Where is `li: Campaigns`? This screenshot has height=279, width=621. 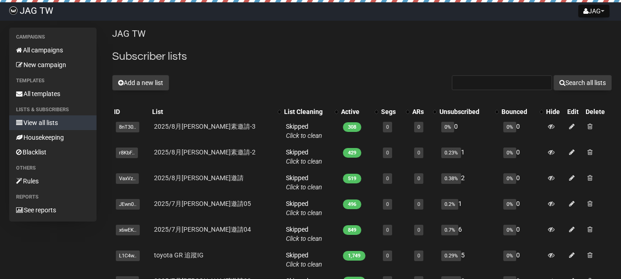 li: Campaigns is located at coordinates (53, 37).